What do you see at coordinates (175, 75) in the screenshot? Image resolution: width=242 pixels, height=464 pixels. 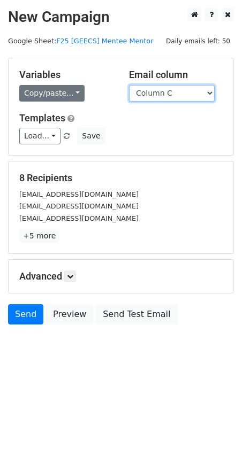 I see `h5: Email column` at bounding box center [175, 75].